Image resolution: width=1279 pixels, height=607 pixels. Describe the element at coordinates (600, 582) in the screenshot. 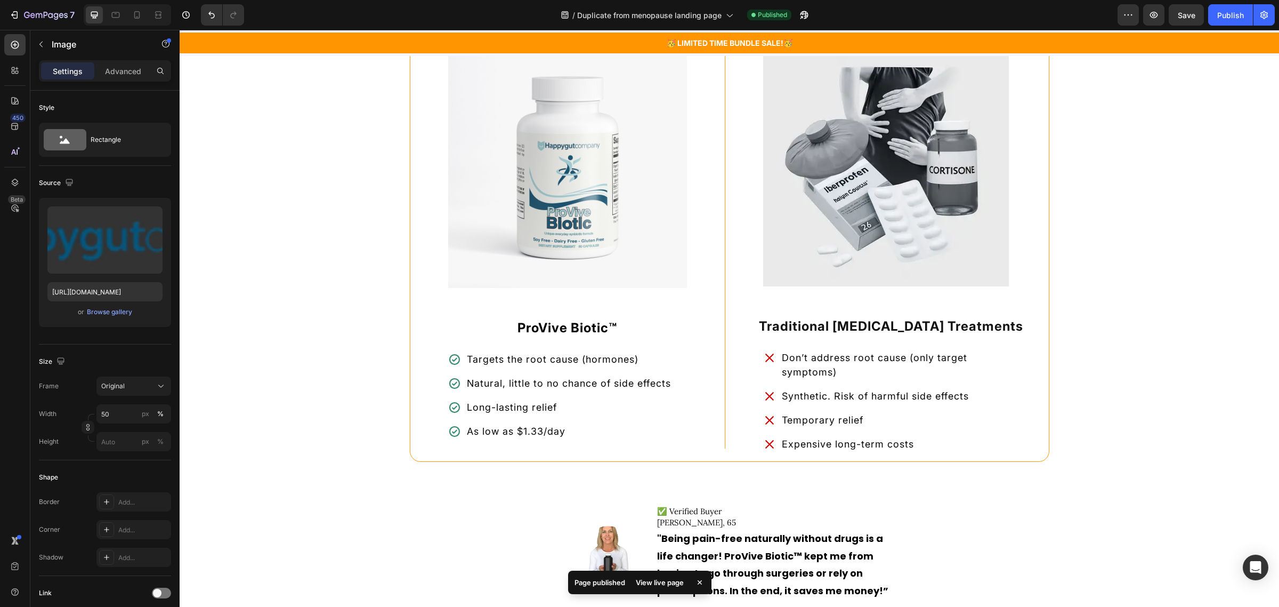

I see `p: Page published` at that location.